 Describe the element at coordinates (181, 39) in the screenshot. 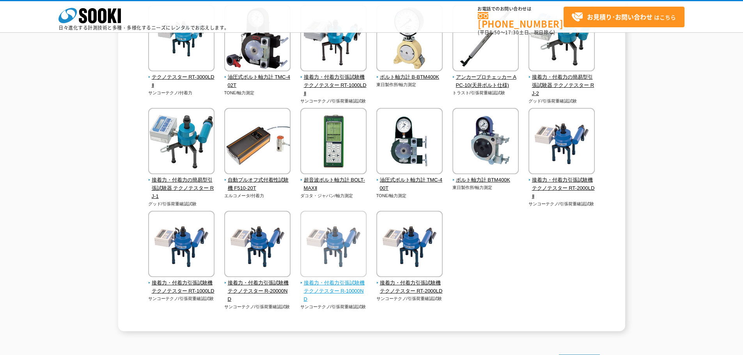

I see `img: テクノテスター RT-3000LDⅡ` at that location.